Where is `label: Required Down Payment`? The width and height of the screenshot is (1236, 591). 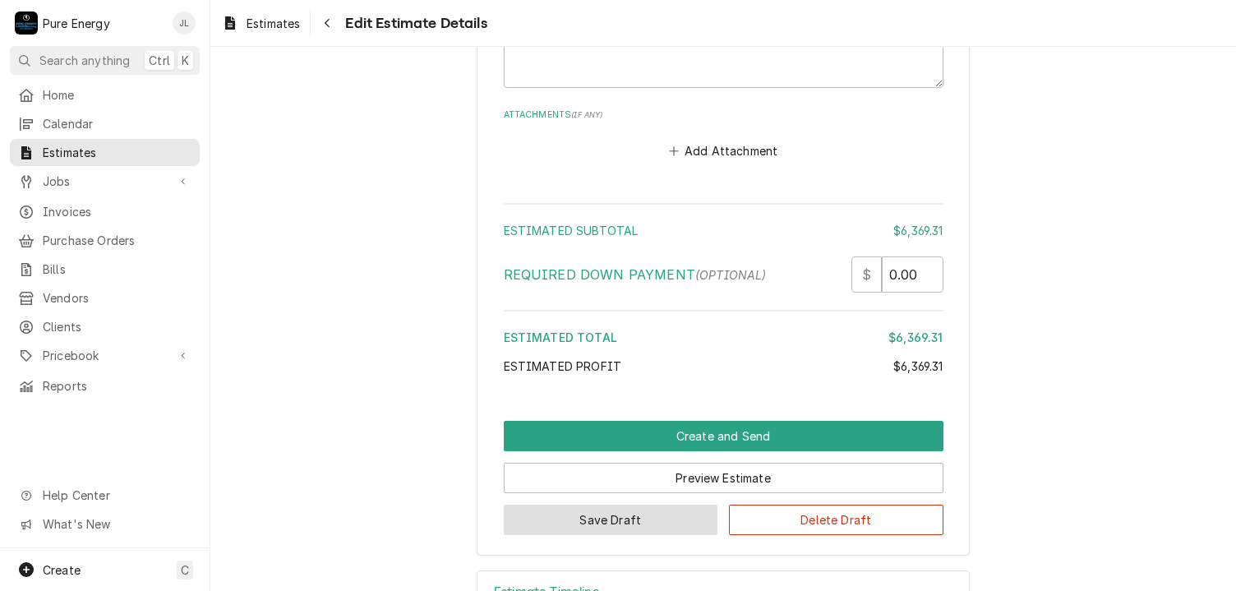 label: Required Down Payment is located at coordinates (635, 275).